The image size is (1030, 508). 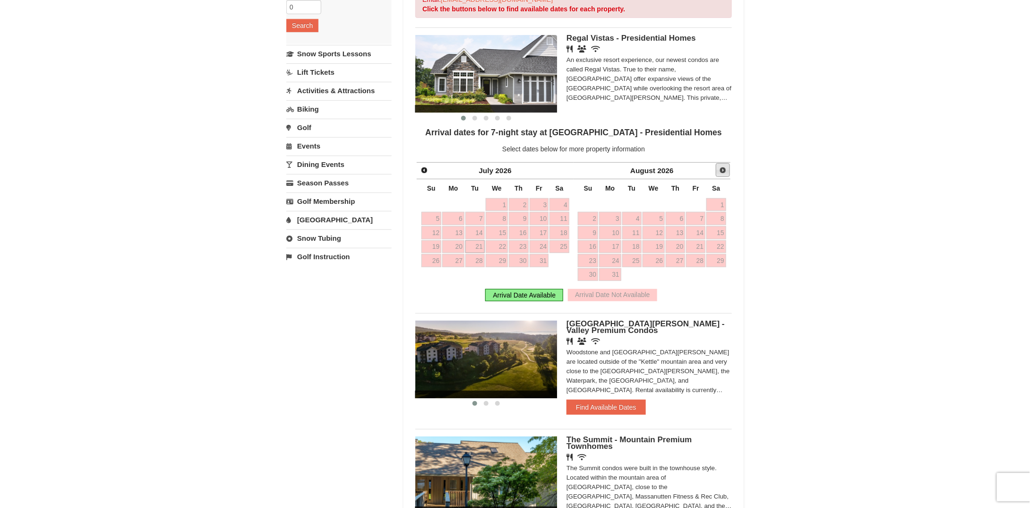 I want to click on div: Arrival Date Not Available, so click(x=613, y=295).